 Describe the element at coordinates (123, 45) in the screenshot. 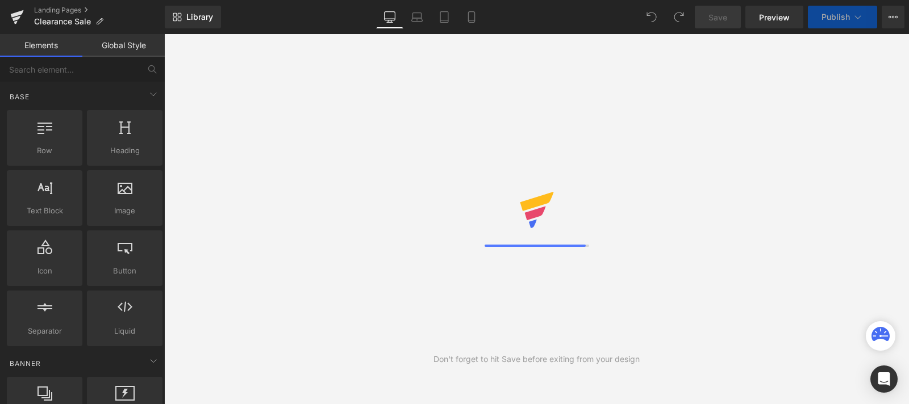

I see `a: Global Style` at that location.